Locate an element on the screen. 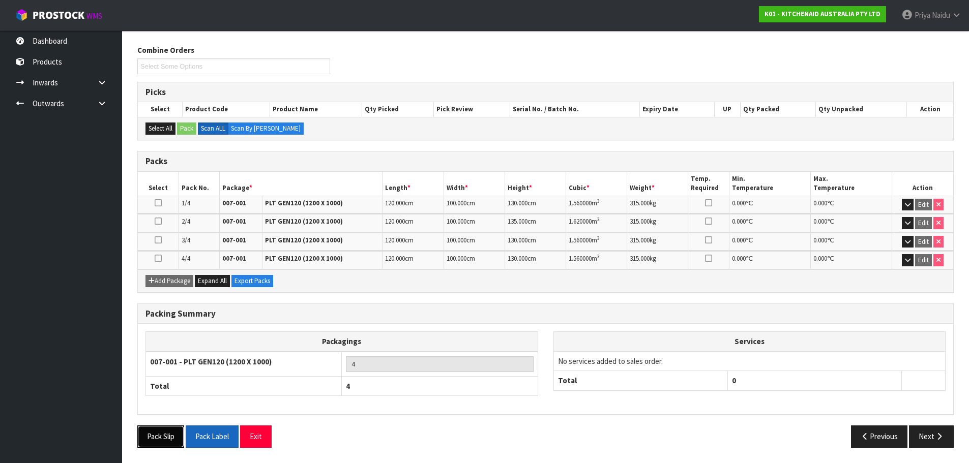  th: Max. Temperature is located at coordinates (851, 184).